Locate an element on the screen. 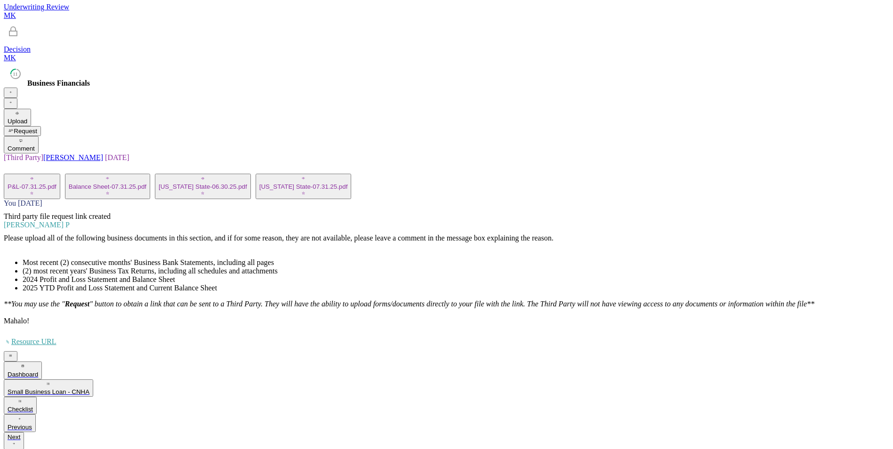 The height and width of the screenshot is (449, 893). div: Dashboard is located at coordinates (23, 374).